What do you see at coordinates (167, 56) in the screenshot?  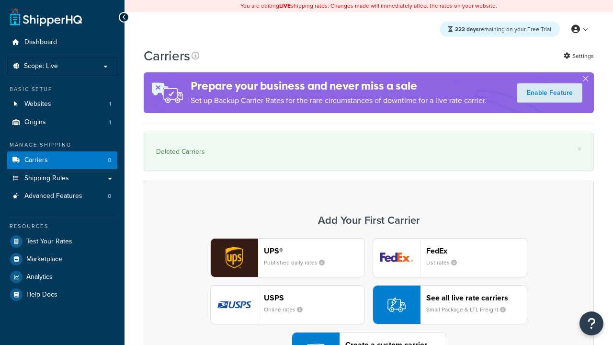 I see `h1: Carriers` at bounding box center [167, 56].